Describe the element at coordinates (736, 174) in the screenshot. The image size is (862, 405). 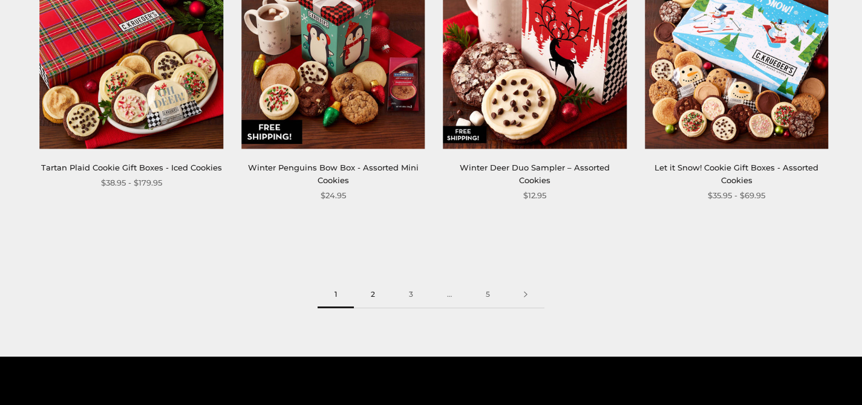
I see `a: Let it Snow! Cookie Gift Boxes - Assorted Cookies` at that location.